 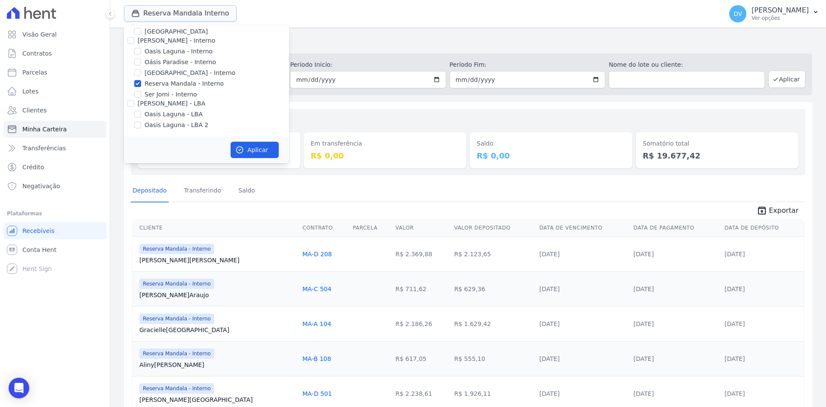 What do you see at coordinates (180, 13) in the screenshot?
I see `button: Reserva Mandala Interno` at bounding box center [180, 13].